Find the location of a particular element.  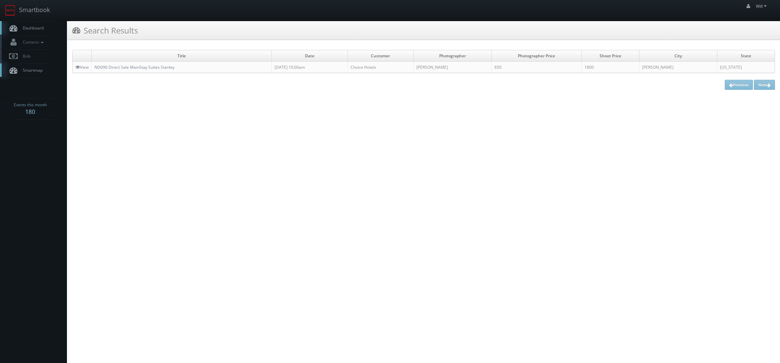

span: Events this month is located at coordinates (30, 105).